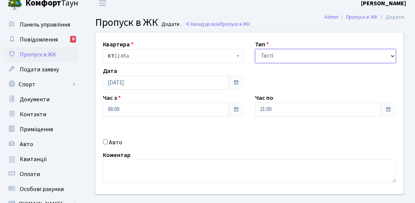 Image resolution: width=415 pixels, height=203 pixels. Describe the element at coordinates (41, 129) in the screenshot. I see `a: Приміщення` at that location.